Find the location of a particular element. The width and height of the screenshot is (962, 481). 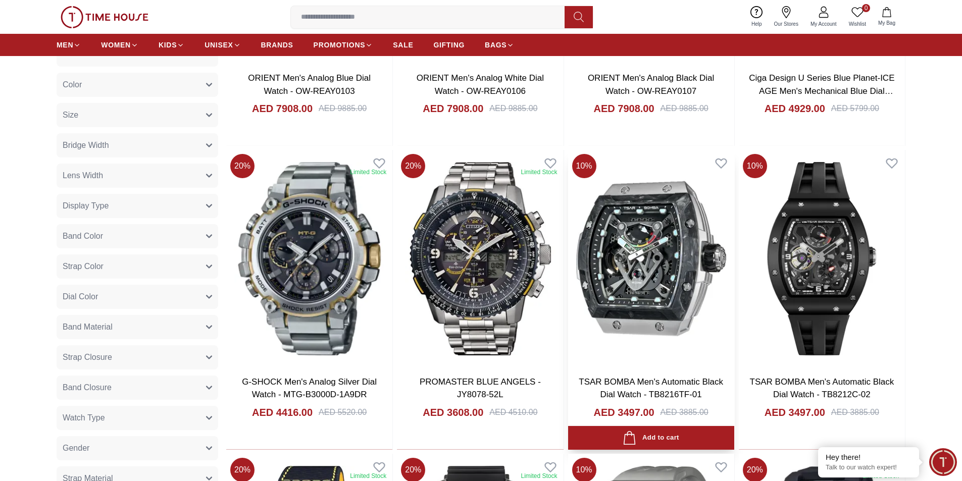

a: G-SHOCK Men's Analog Silver Dial Watch - MTG-B3000D-1A9DR is located at coordinates (309, 388).